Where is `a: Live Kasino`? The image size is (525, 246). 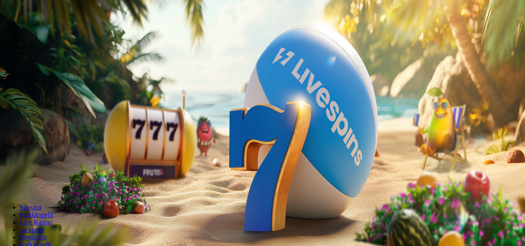
a: Live Kasino is located at coordinates (36, 222).